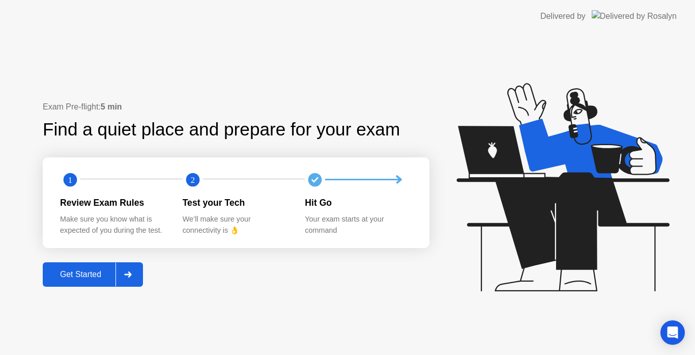  I want to click on div: Find a quiet place and prepare for your exam, so click(222, 129).